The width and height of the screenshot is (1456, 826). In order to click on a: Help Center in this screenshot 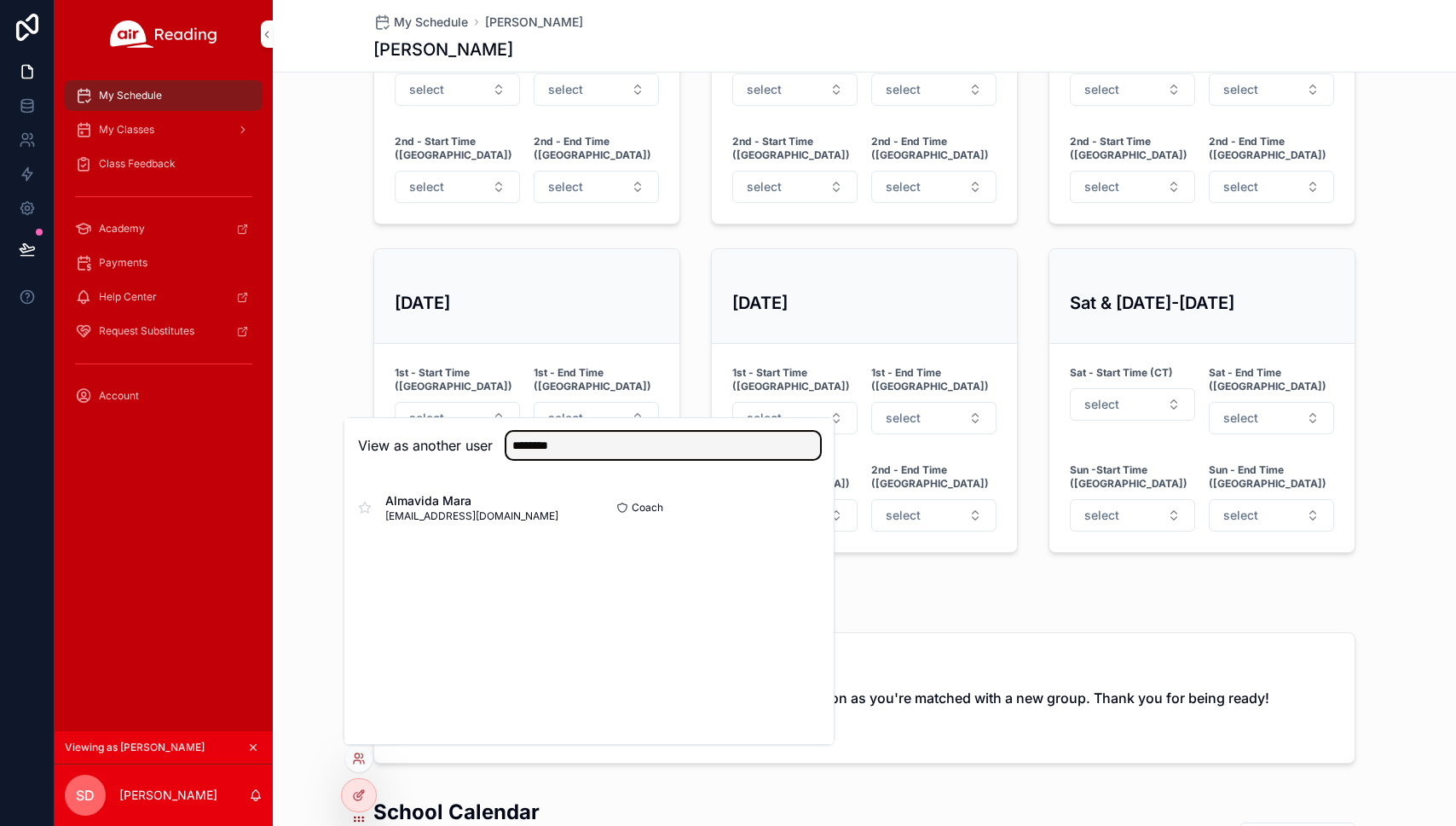, I will do `click(164, 296)`.